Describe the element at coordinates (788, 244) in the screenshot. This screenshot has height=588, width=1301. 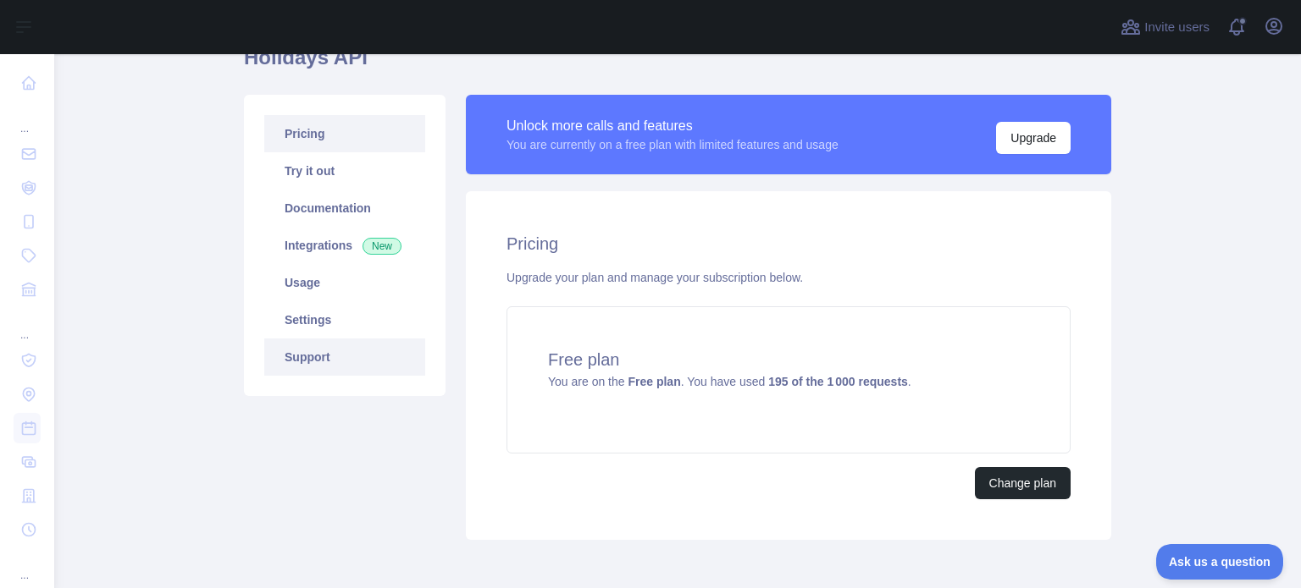
I see `h2: Pricing` at that location.